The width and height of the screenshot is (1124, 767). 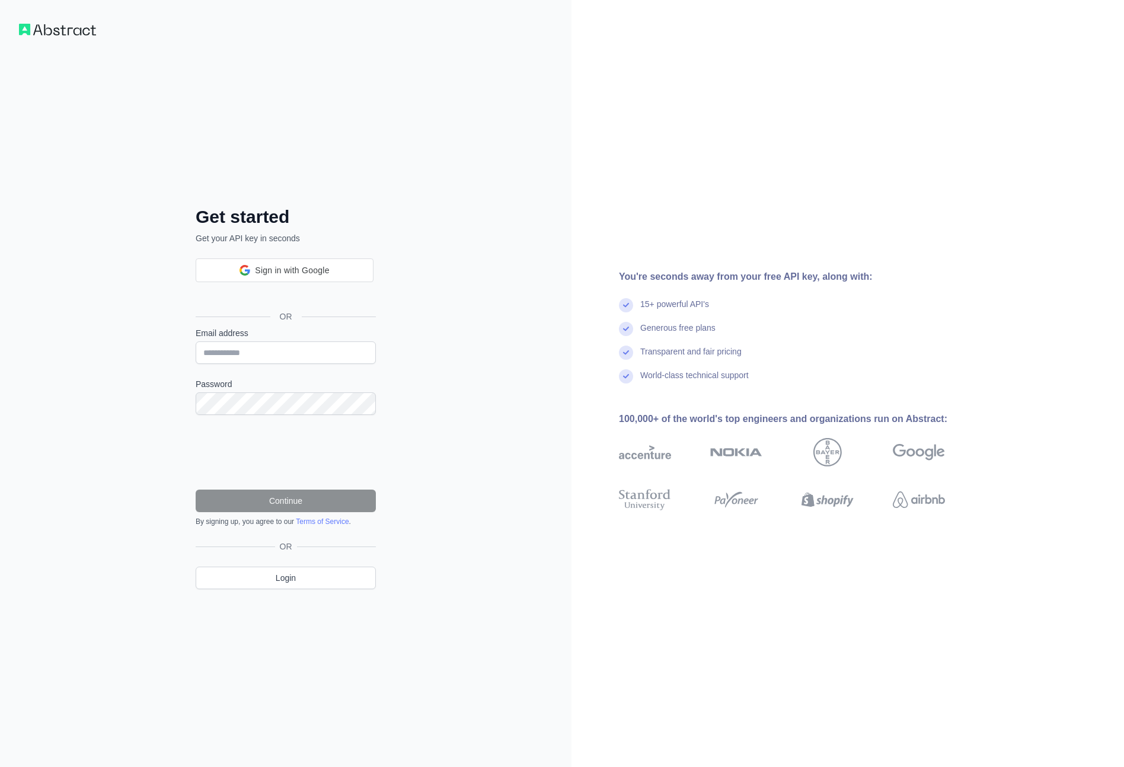 I want to click on div: You're seconds away from your free API key, along with:, so click(x=801, y=277).